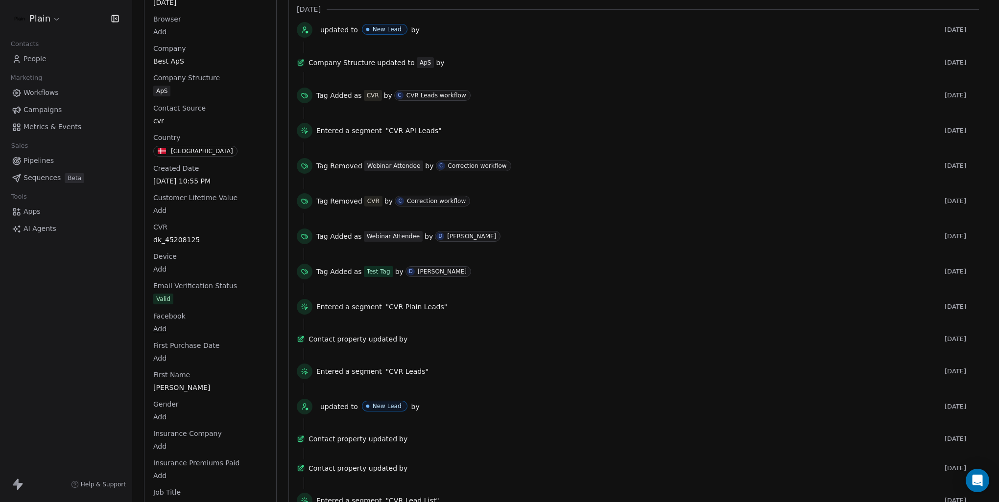  I want to click on span: CVR, so click(160, 227).